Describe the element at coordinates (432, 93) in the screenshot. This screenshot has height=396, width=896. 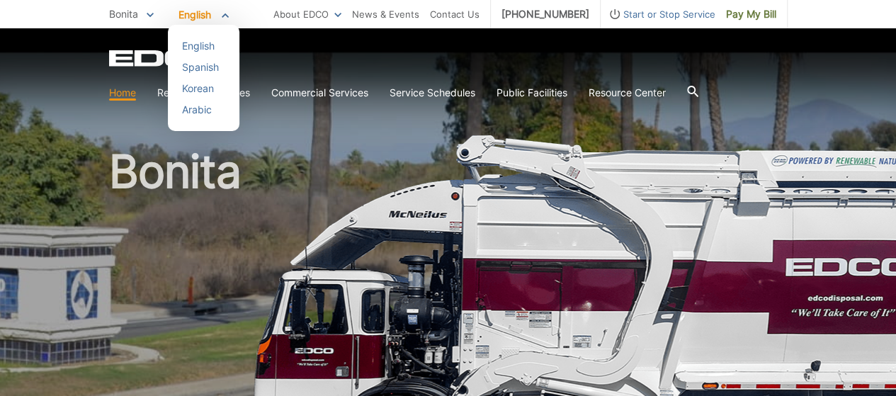
I see `a: Service Schedules` at that location.